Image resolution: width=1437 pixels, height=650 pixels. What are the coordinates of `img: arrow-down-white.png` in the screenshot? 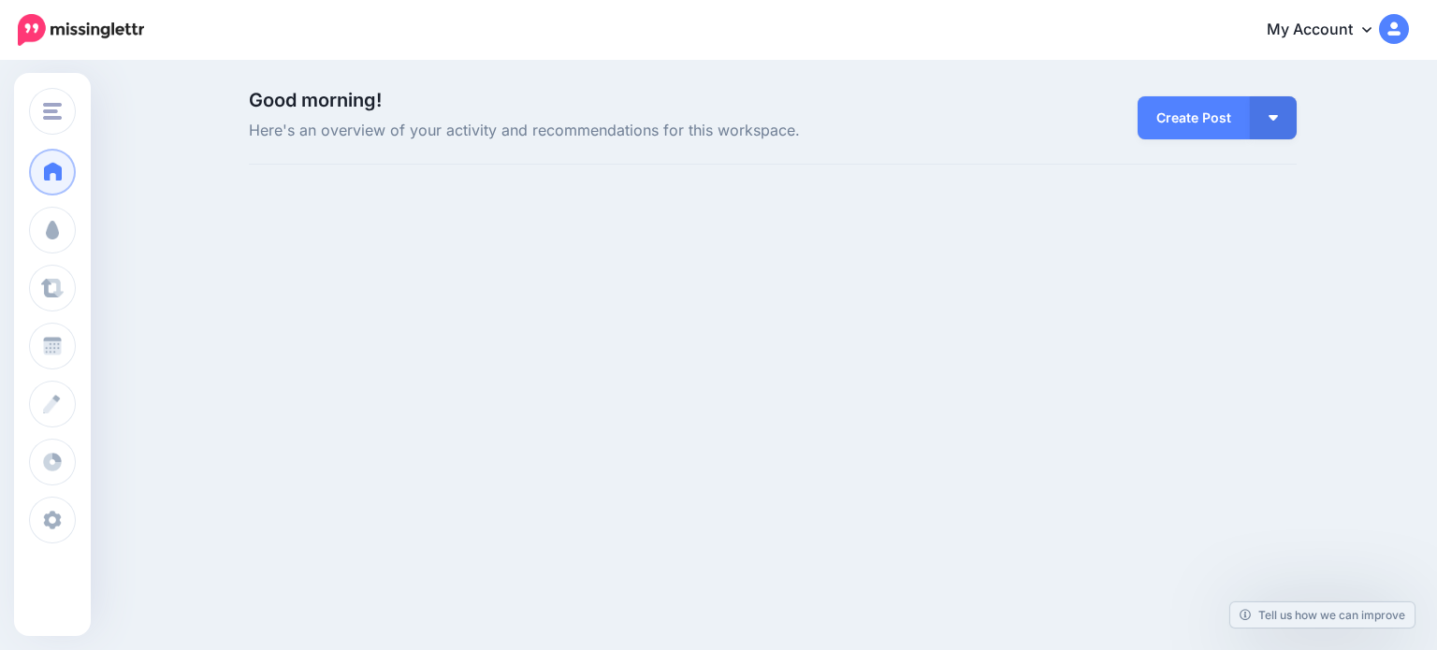 It's located at (1273, 118).